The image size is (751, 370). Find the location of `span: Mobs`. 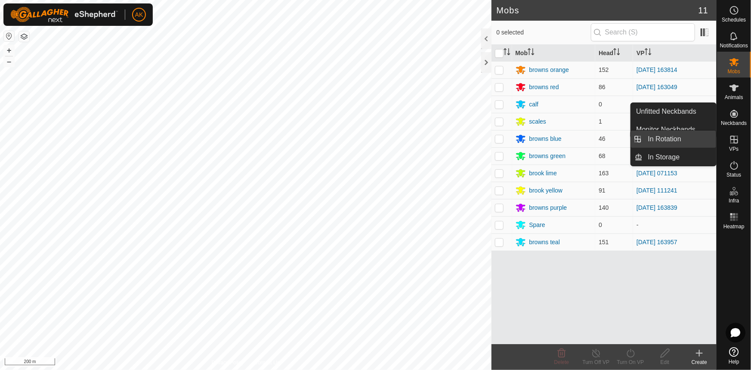

span: Mobs is located at coordinates (733, 71).